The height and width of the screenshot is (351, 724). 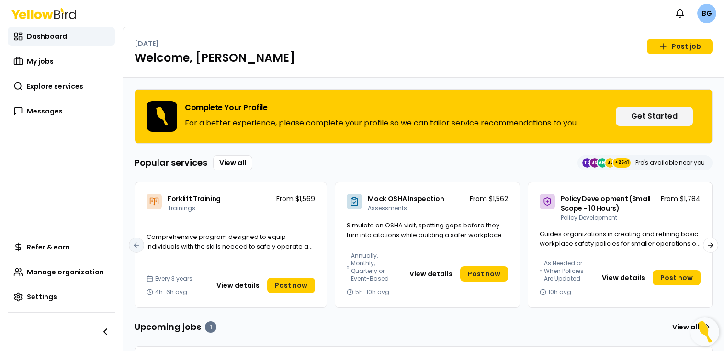 I want to click on span: My jobs, so click(x=40, y=61).